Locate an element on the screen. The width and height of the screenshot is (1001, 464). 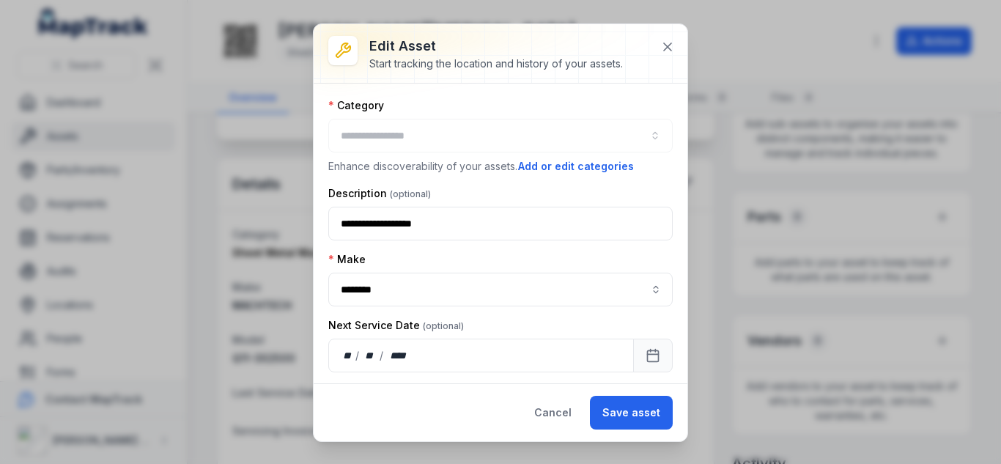
h3: Edit asset is located at coordinates (496, 46).